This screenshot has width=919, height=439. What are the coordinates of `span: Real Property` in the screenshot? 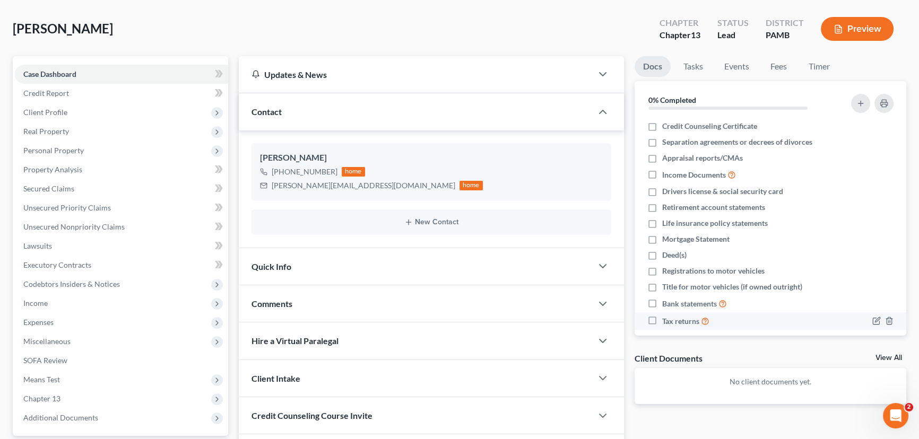 It's located at (46, 131).